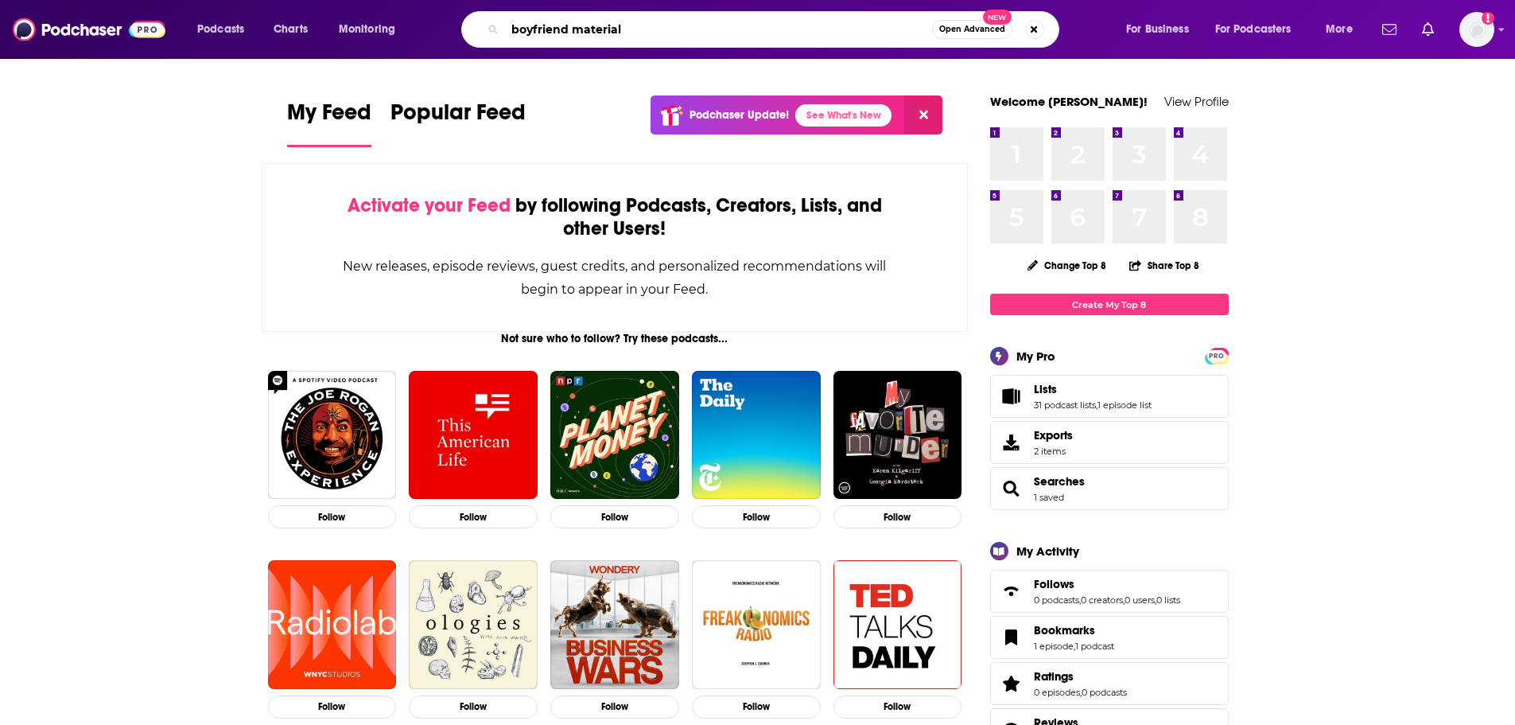 Image resolution: width=1515 pixels, height=725 pixels. What do you see at coordinates (473, 435) in the screenshot?
I see `img: This American Life` at bounding box center [473, 435].